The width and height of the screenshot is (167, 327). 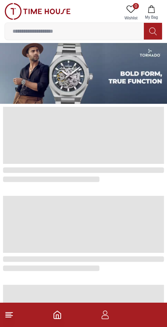 I want to click on button: My Bag, so click(x=152, y=13).